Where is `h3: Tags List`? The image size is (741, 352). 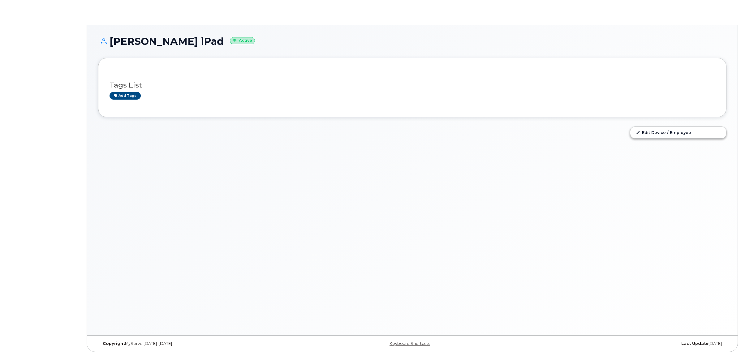 h3: Tags List is located at coordinates (412, 85).